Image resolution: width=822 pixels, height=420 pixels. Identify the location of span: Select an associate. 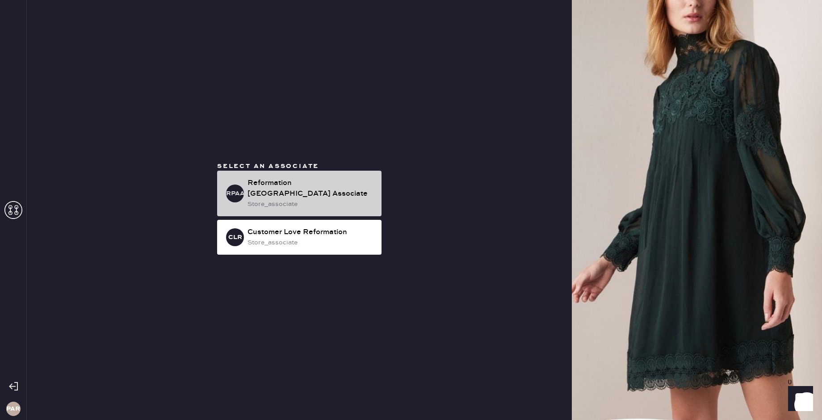
(268, 166).